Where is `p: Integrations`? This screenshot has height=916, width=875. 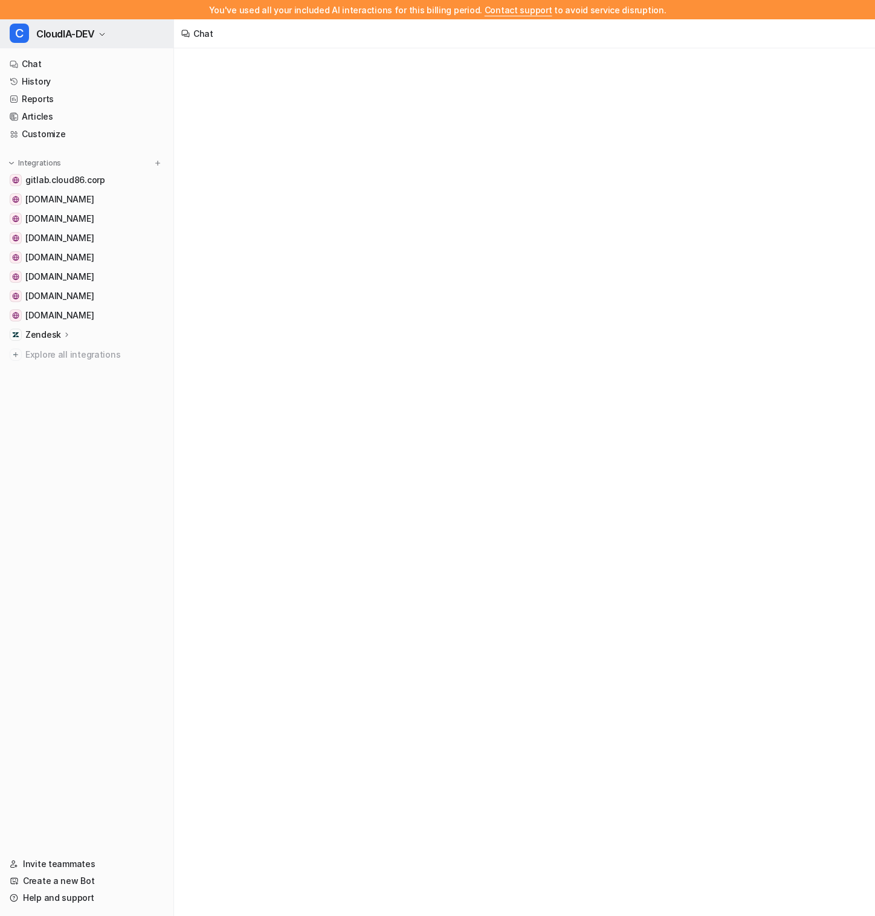
p: Integrations is located at coordinates (39, 163).